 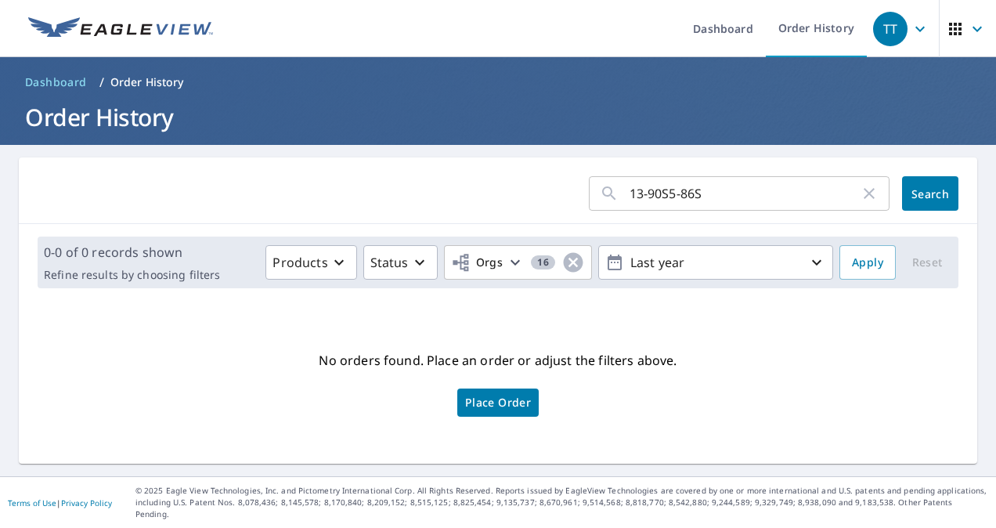 What do you see at coordinates (868, 262) in the screenshot?
I see `span: Apply` at bounding box center [868, 262].